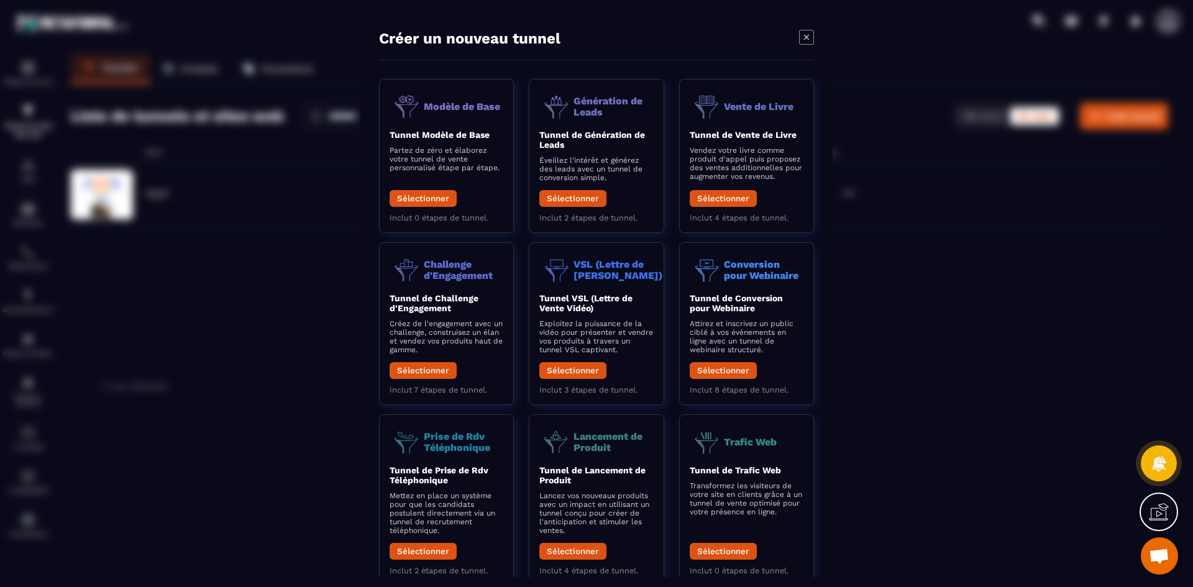 The image size is (1193, 587). I want to click on p: Mettez en place un système pour que les candidats postulent directement via un tunnel de recrutem..., so click(446, 513).